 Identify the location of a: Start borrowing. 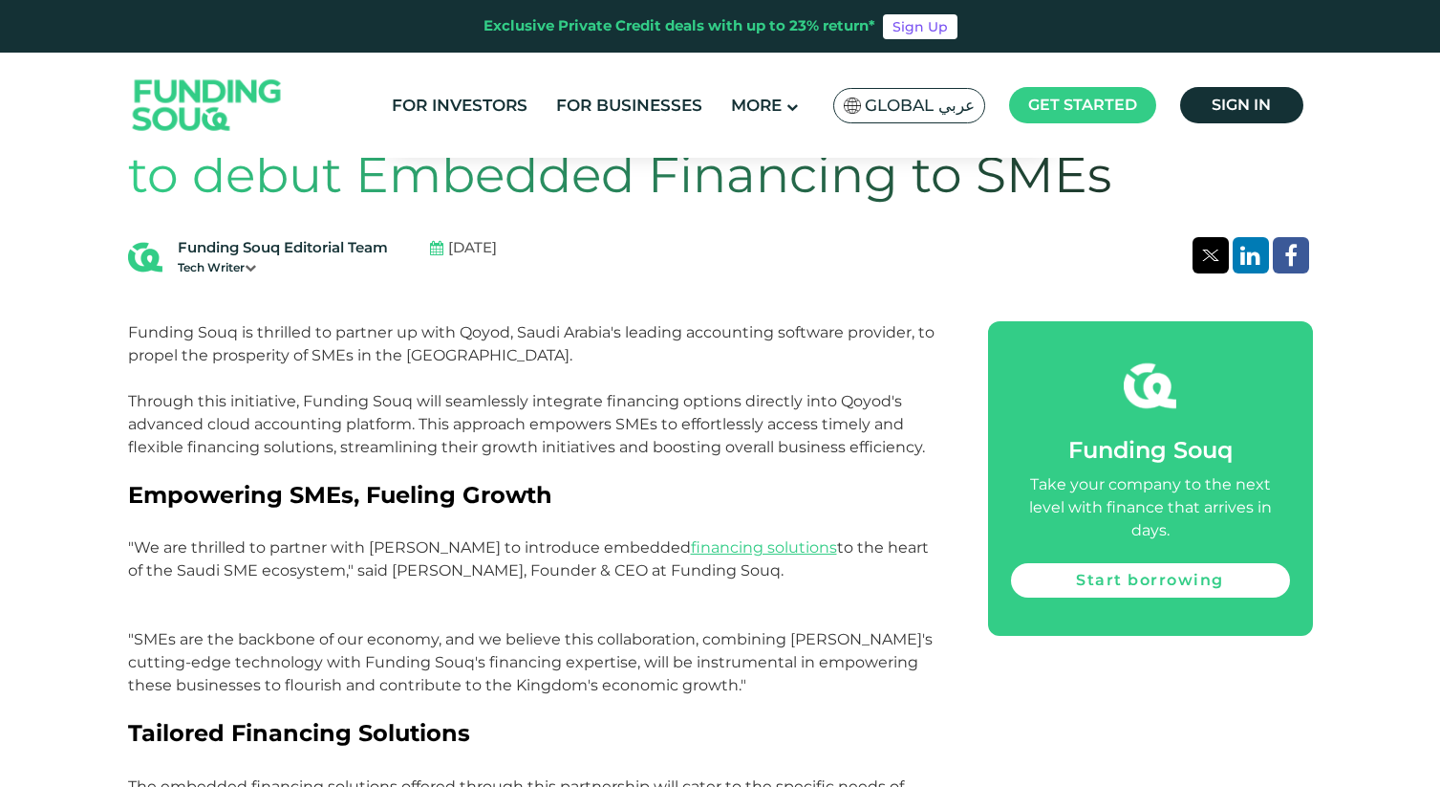
(1151, 580).